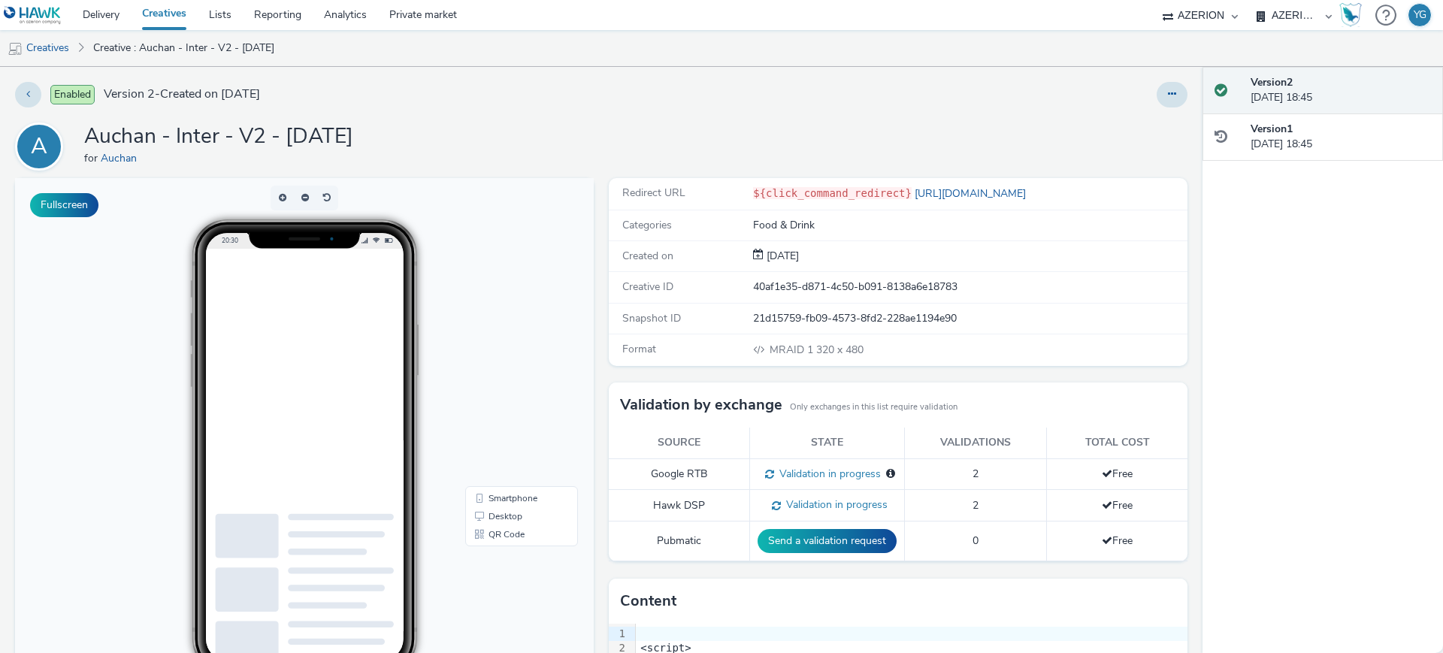 This screenshot has width=1443, height=653. Describe the element at coordinates (701, 405) in the screenshot. I see `h3: Validation by exchange` at that location.